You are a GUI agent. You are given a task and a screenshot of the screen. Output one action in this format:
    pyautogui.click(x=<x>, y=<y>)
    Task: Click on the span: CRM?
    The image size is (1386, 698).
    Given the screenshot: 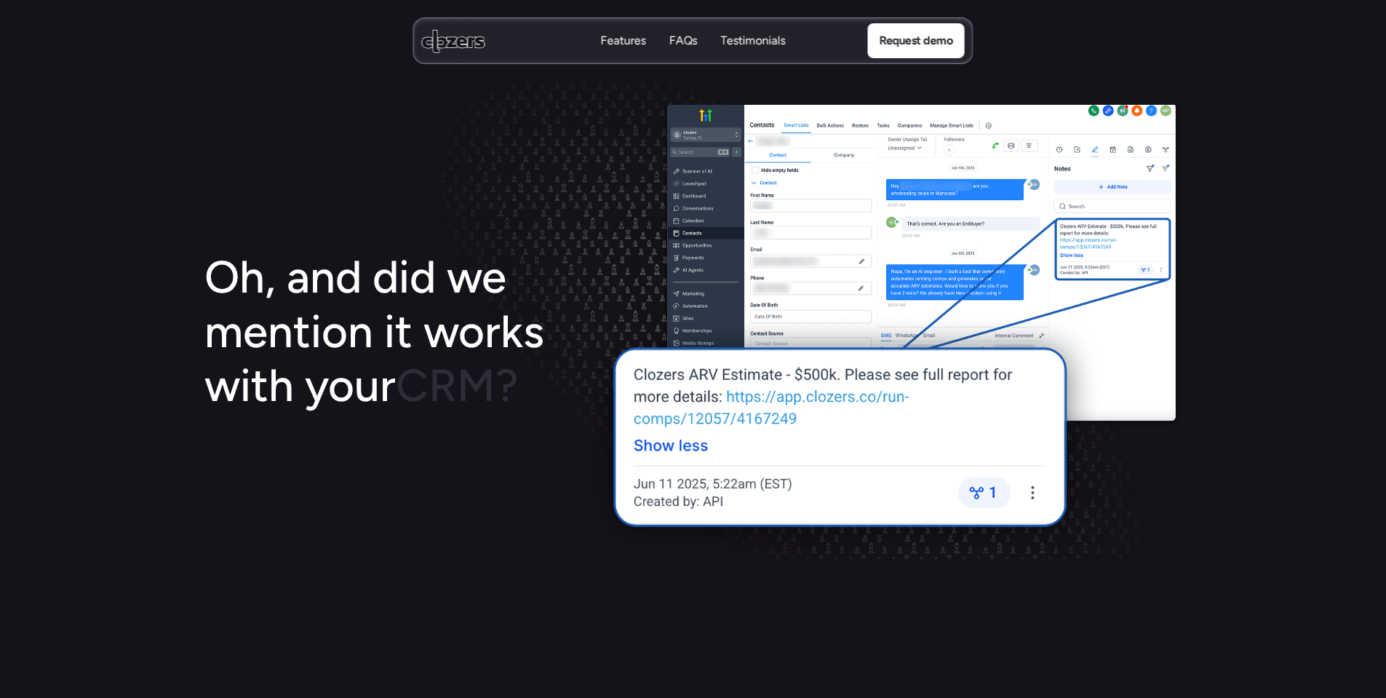 What is the action you would take?
    pyautogui.click(x=457, y=385)
    